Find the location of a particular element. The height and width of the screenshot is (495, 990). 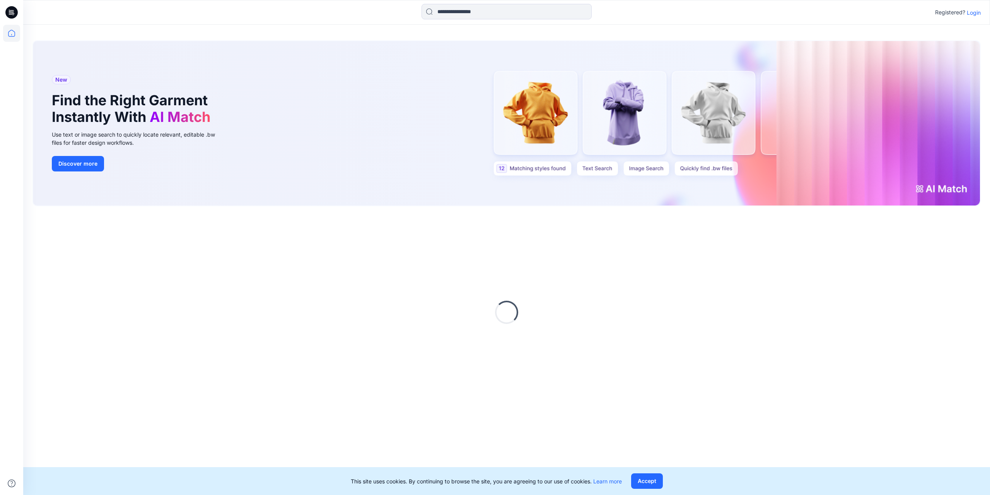

span: New is located at coordinates (61, 80).